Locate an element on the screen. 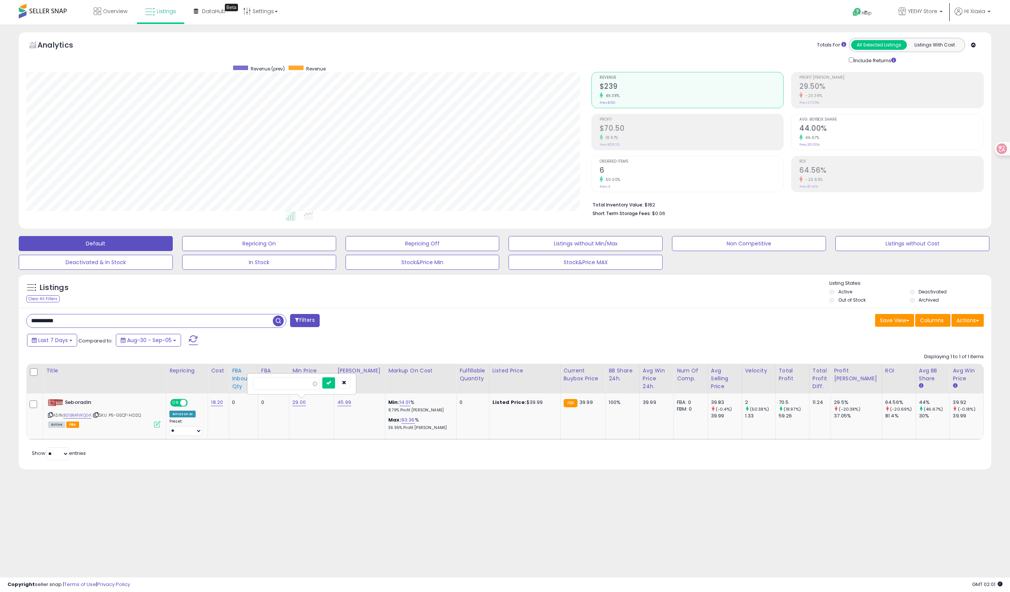 This screenshot has height=592, width=1010. div: Velocity is located at coordinates (758, 371).